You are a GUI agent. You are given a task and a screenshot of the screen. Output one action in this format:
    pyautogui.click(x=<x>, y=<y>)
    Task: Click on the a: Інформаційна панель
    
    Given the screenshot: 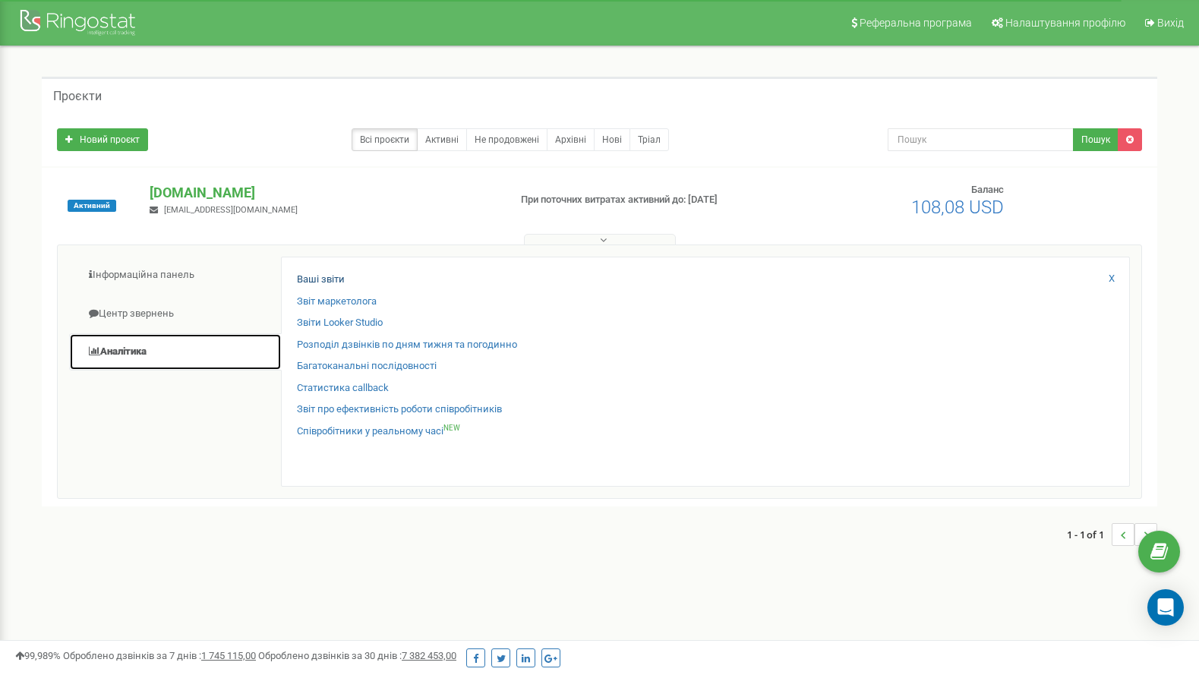 What is the action you would take?
    pyautogui.click(x=175, y=275)
    